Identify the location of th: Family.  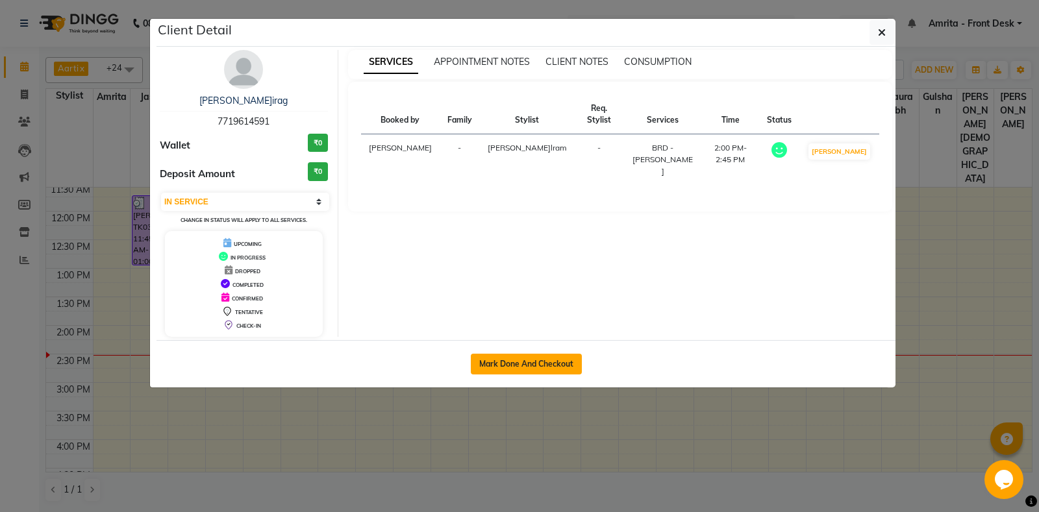
(460, 114).